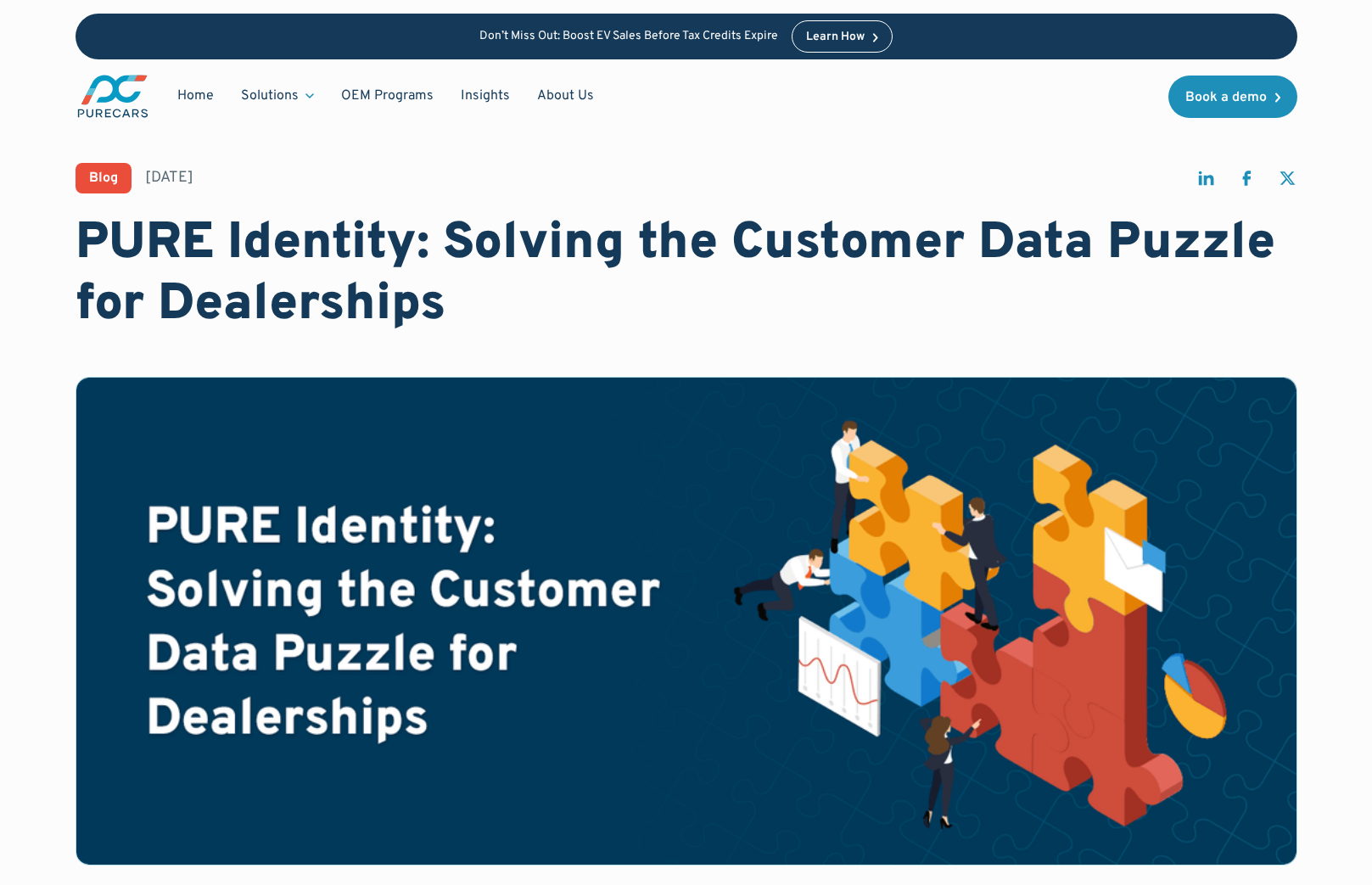 The image size is (1372, 885). Describe the element at coordinates (1246, 181) in the screenshot. I see `a: share on facebook` at that location.